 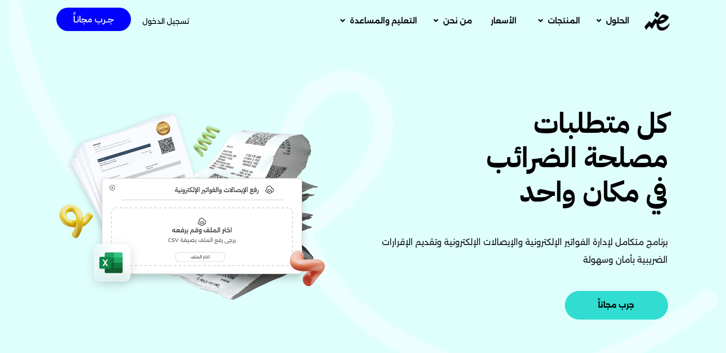 I want to click on a: جرب مجاناً, so click(x=617, y=305).